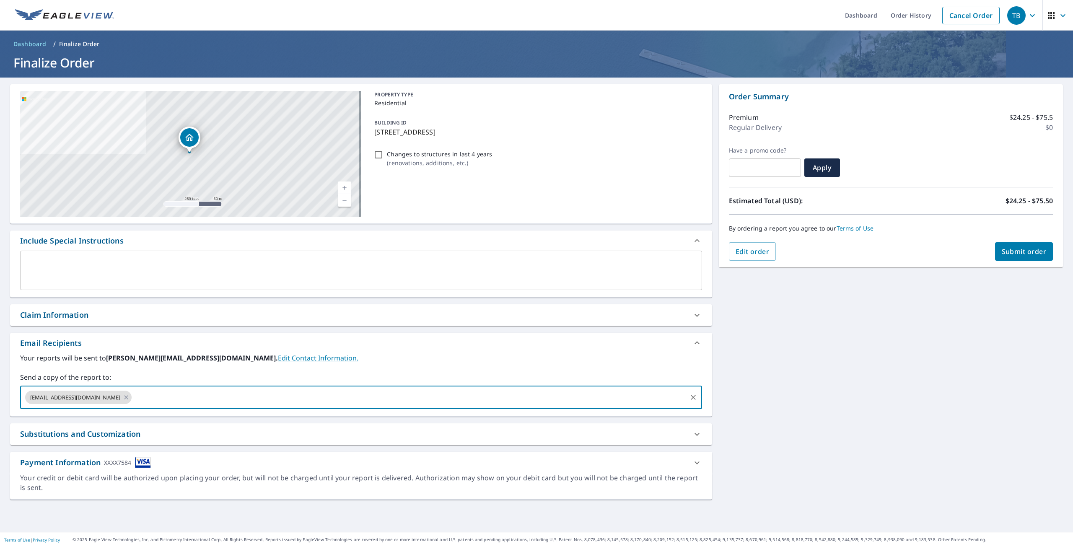 The image size is (1073, 547). What do you see at coordinates (361, 462) in the screenshot?
I see `div: Payment InformationXXXX7584cardImage` at bounding box center [361, 462].